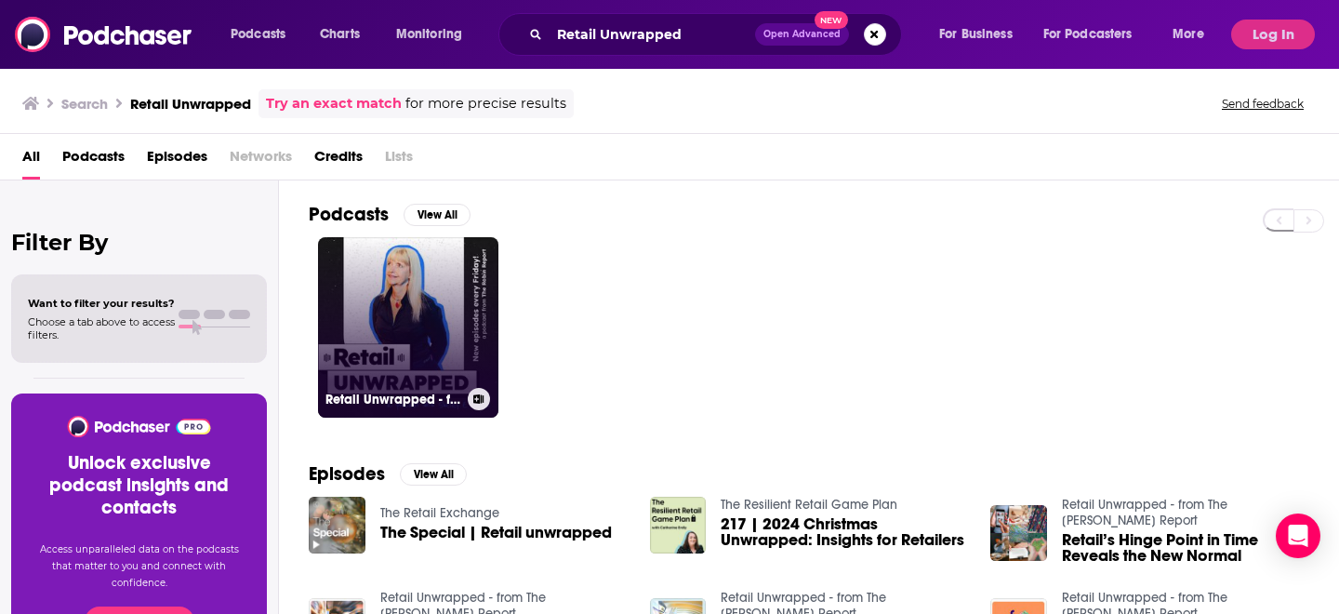  I want to click on span: Networks, so click(260, 160).